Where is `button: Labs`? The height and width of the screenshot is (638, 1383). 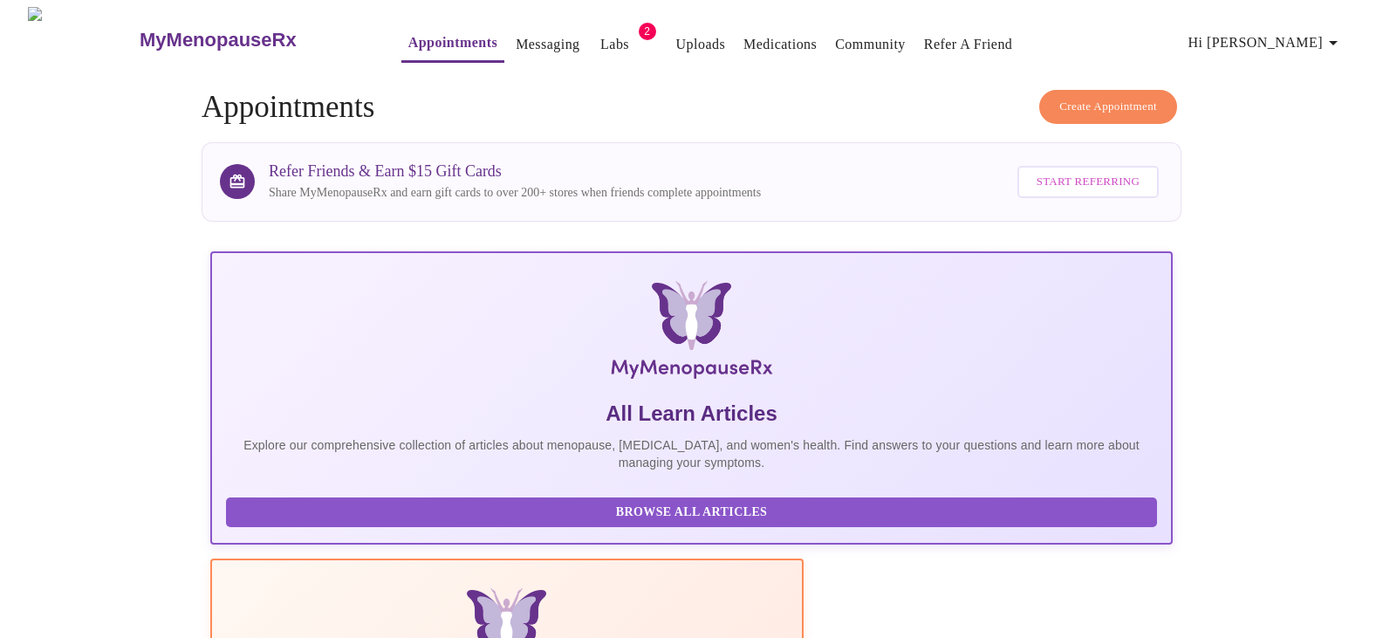 button: Labs is located at coordinates (615, 44).